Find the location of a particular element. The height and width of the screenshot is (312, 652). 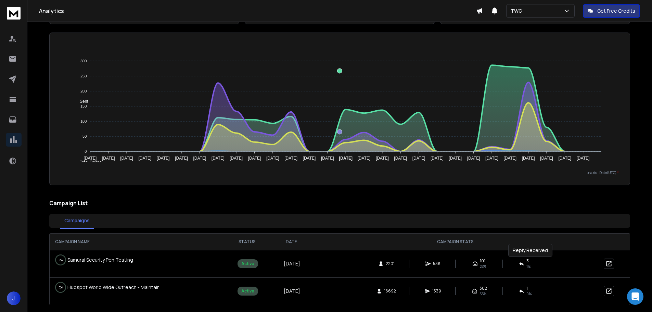

p: TWG is located at coordinates (518, 11).